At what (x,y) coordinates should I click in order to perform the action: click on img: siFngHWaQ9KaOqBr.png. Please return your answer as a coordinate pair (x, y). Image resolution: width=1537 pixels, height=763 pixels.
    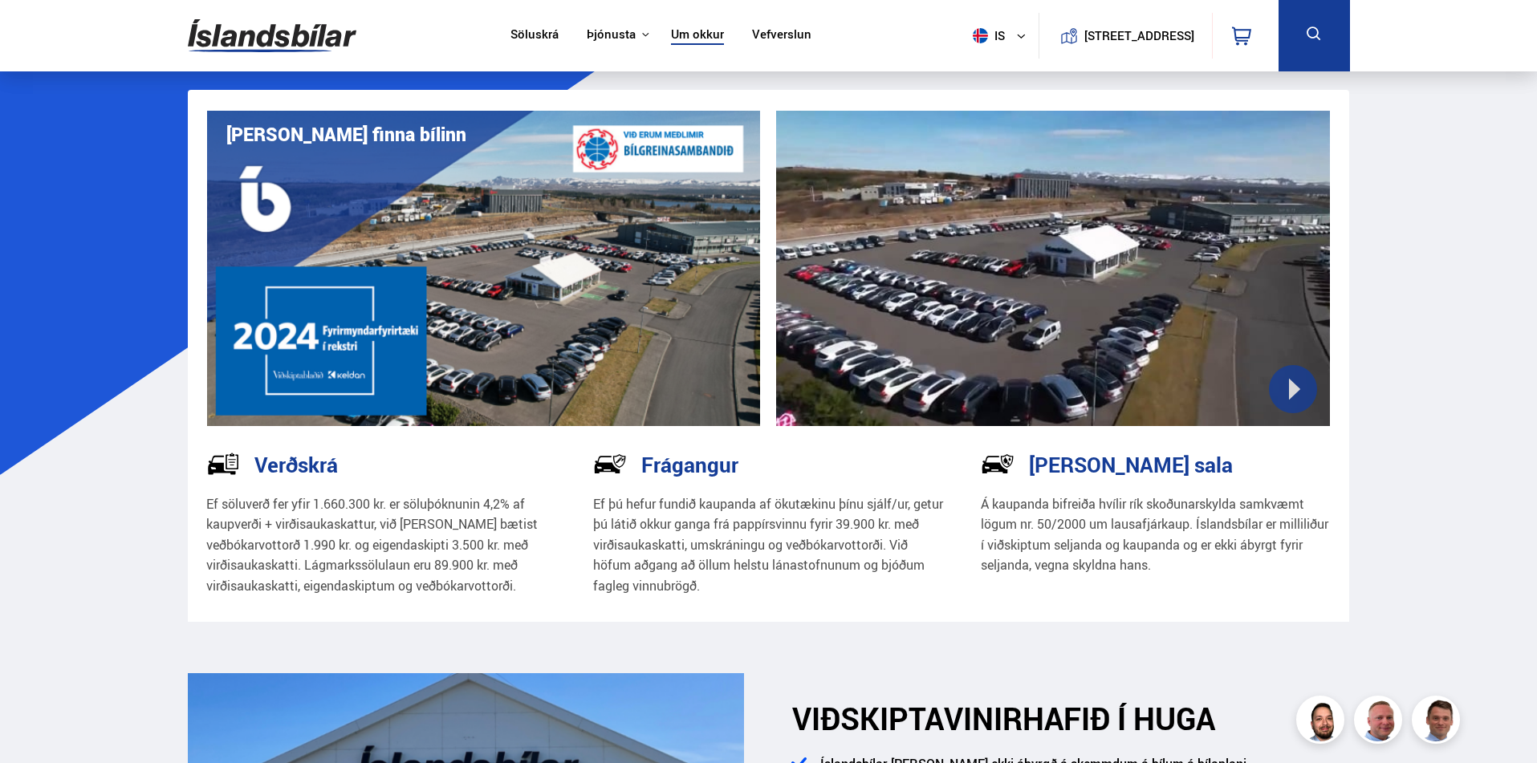
    Looking at the image, I should click on (1380, 722).